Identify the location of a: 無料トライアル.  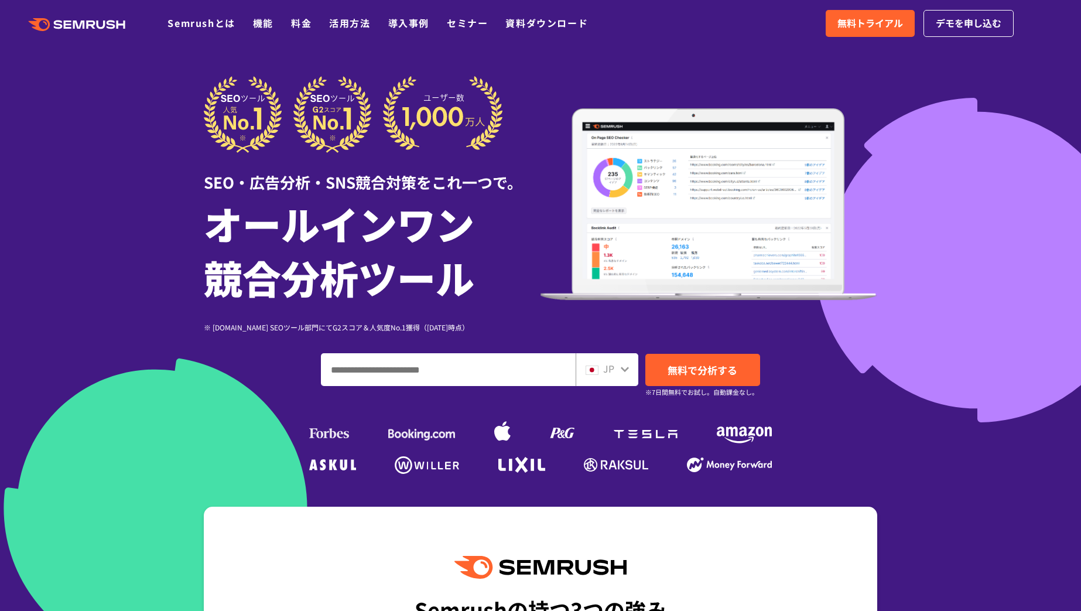
(870, 23).